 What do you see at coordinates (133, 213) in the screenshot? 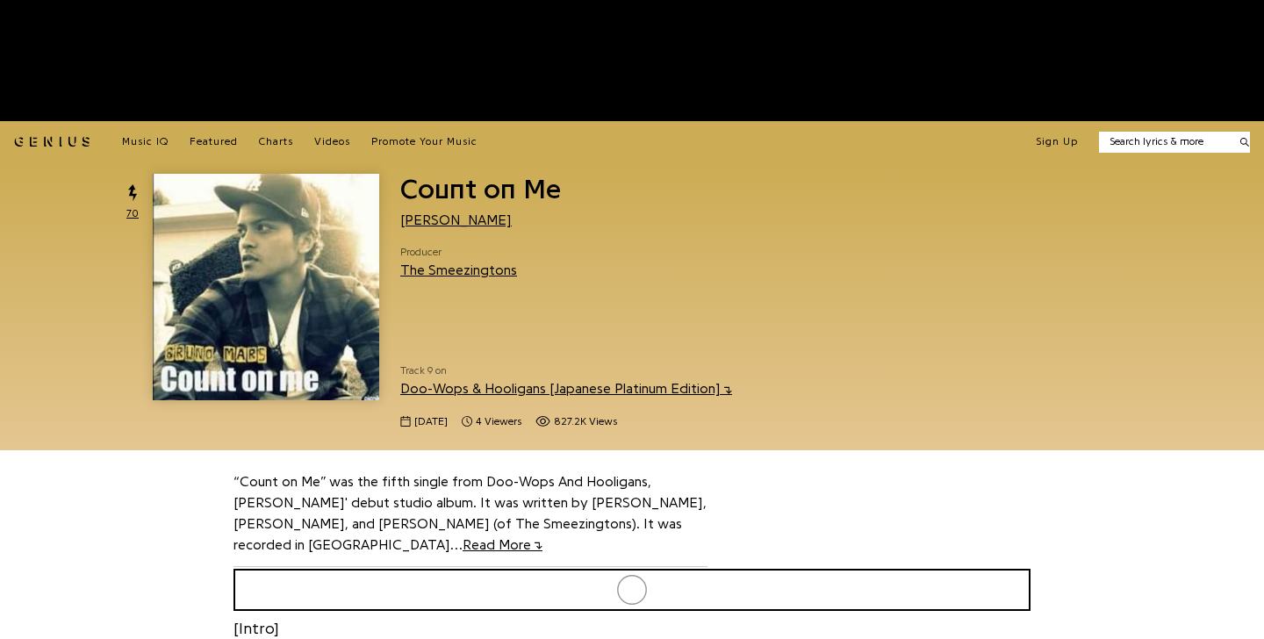
I see `span: 70` at bounding box center [133, 213].